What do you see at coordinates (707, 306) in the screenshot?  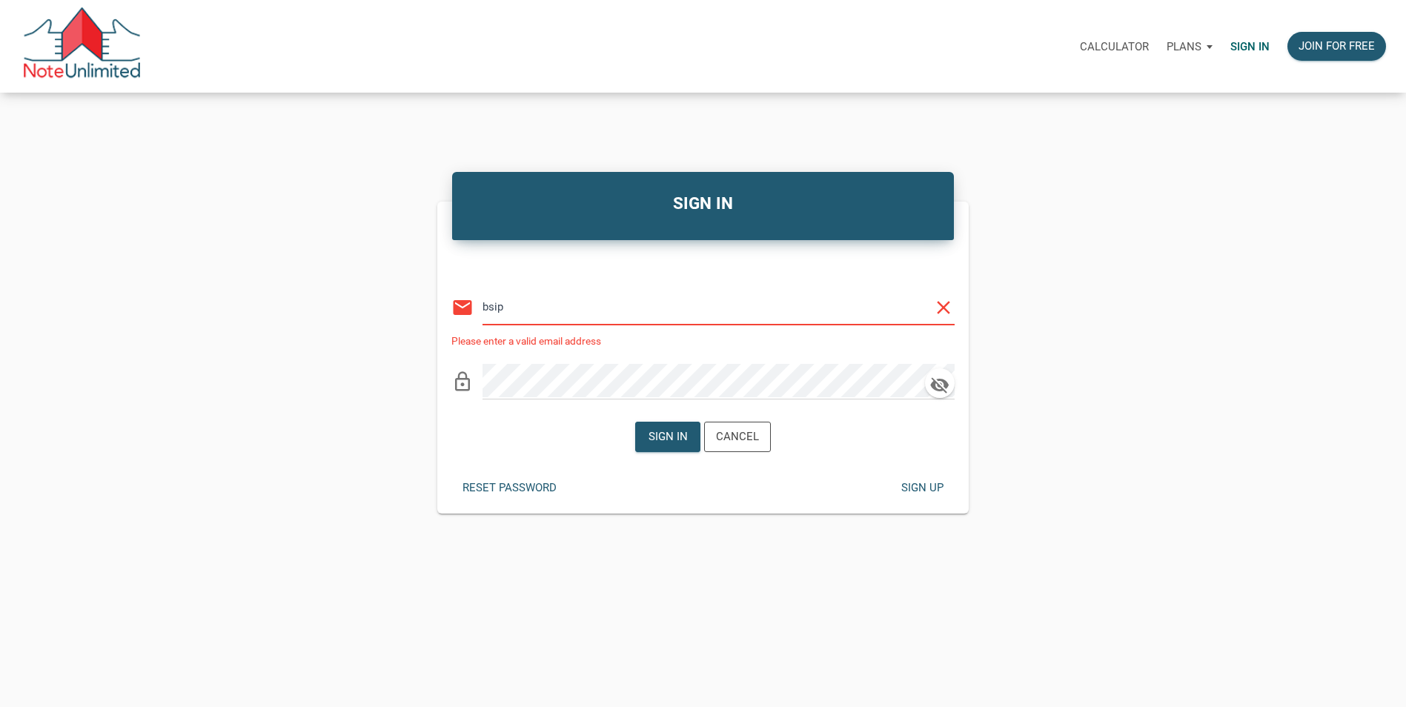 I see `input: Email` at bounding box center [707, 306].